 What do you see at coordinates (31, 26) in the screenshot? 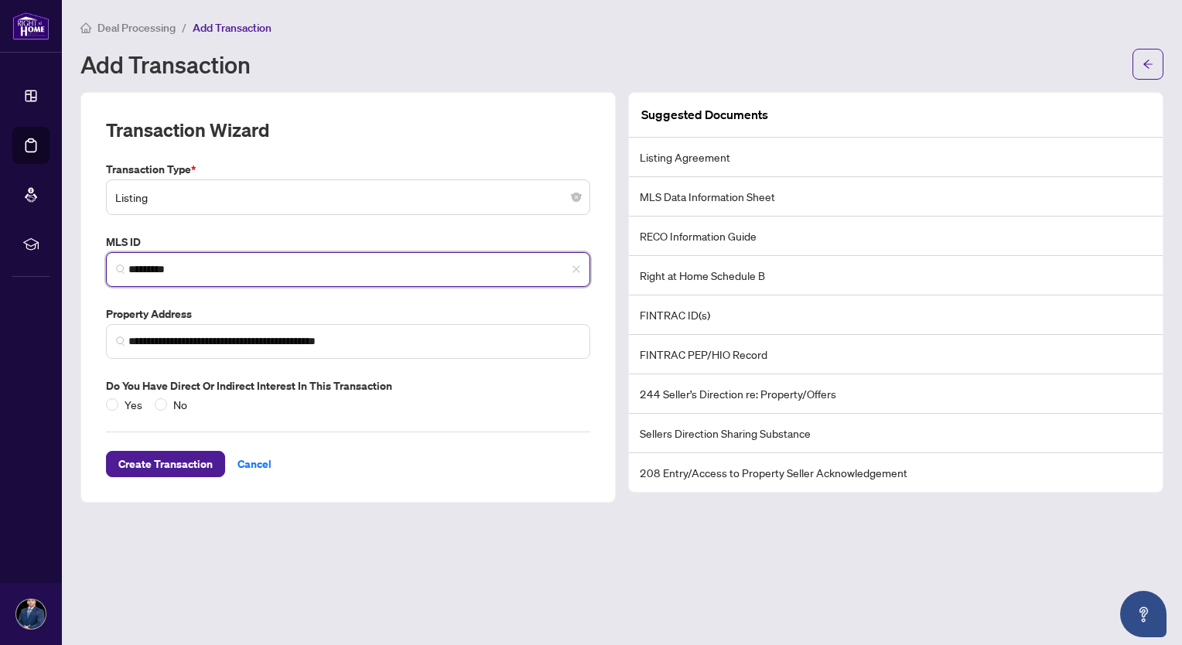
I see `img: logo` at bounding box center [31, 26].